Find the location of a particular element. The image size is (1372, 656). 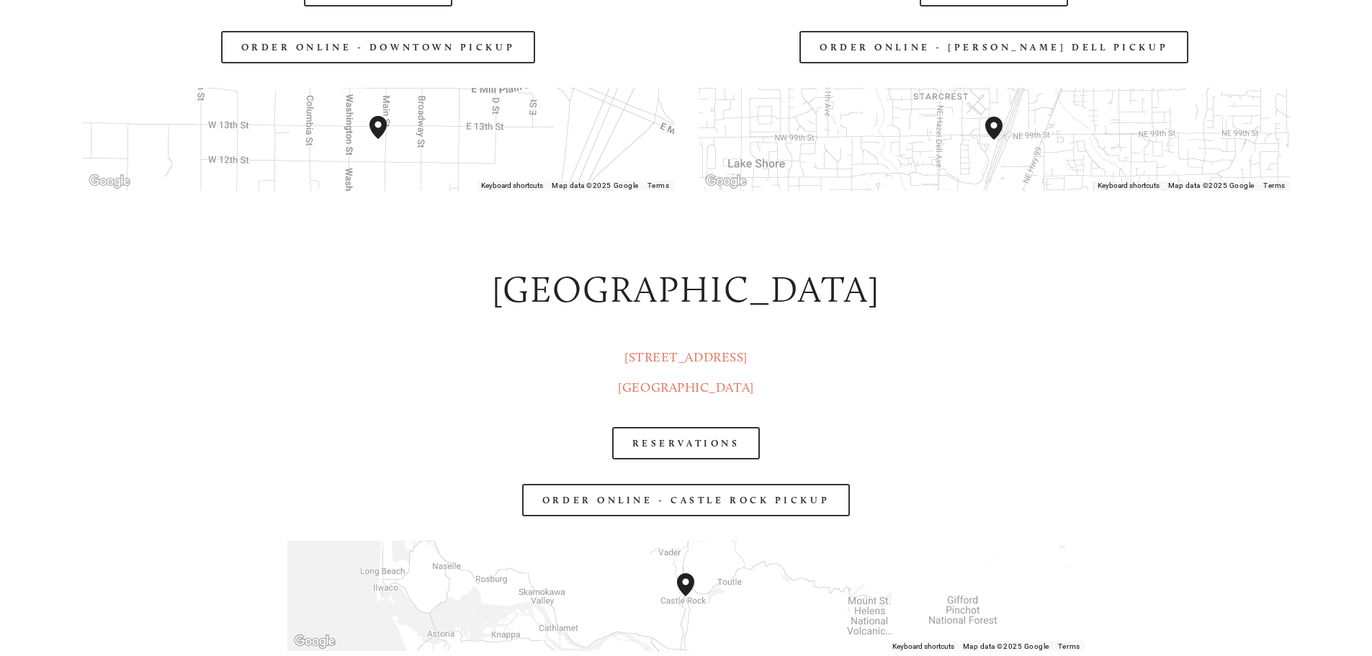

div: 1300 Mount Saint Helens Way Northeast Castle Rock, WA, 98611, United States is located at coordinates (694, 596).